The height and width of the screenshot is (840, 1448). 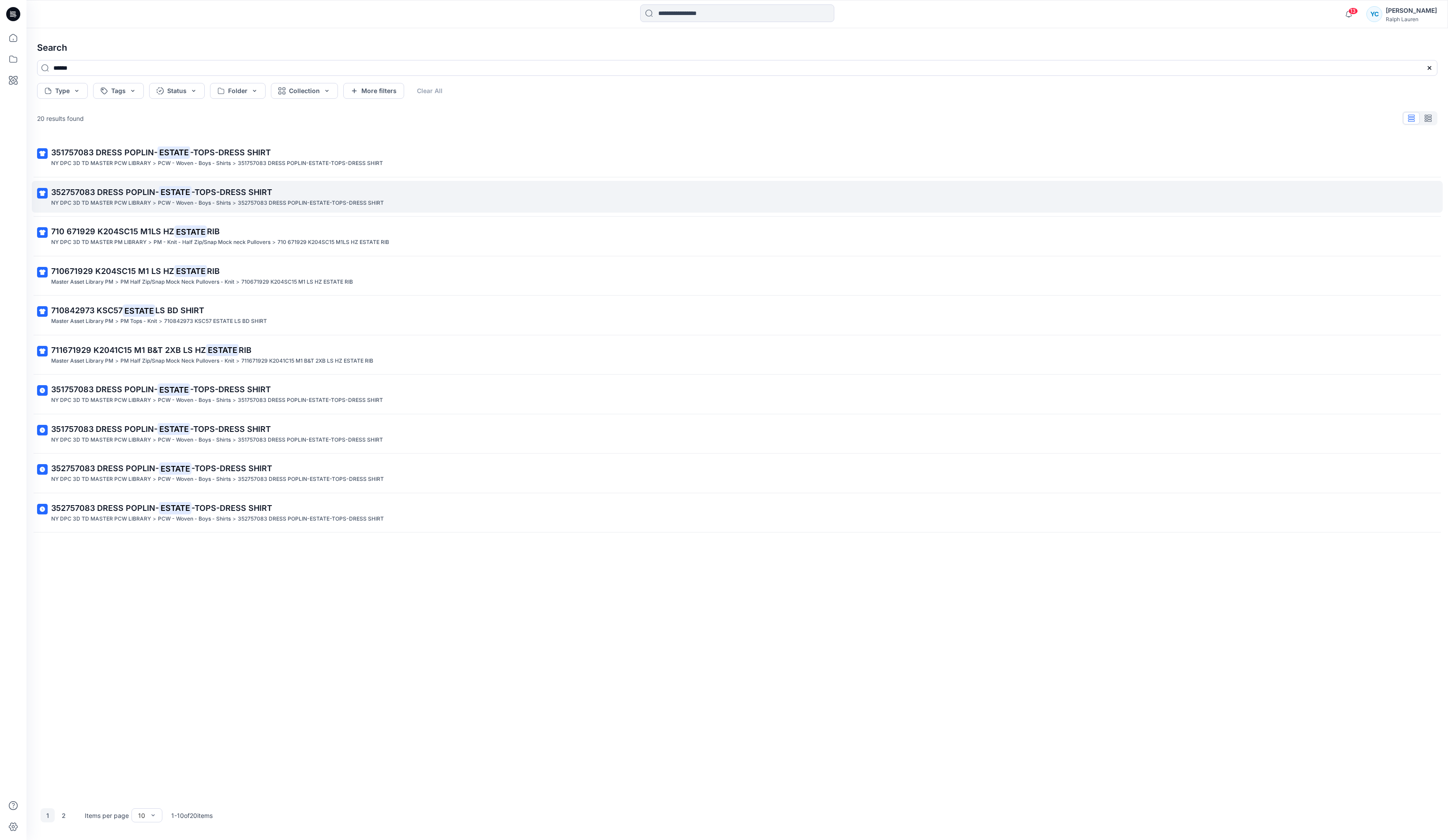 What do you see at coordinates (177, 91) in the screenshot?
I see `button: Status` at bounding box center [177, 91].